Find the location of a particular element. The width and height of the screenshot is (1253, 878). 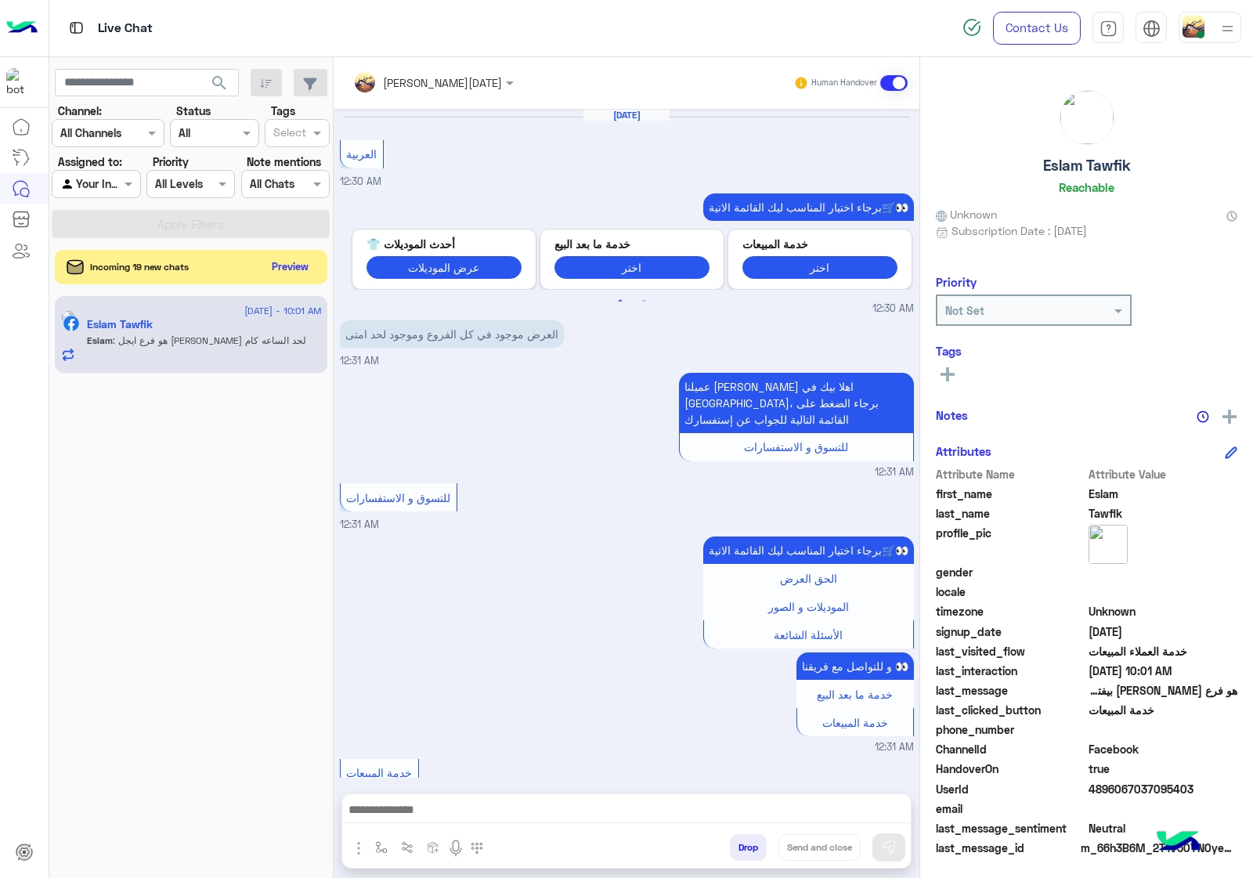

button: 2 of 2 is located at coordinates (644, 301).